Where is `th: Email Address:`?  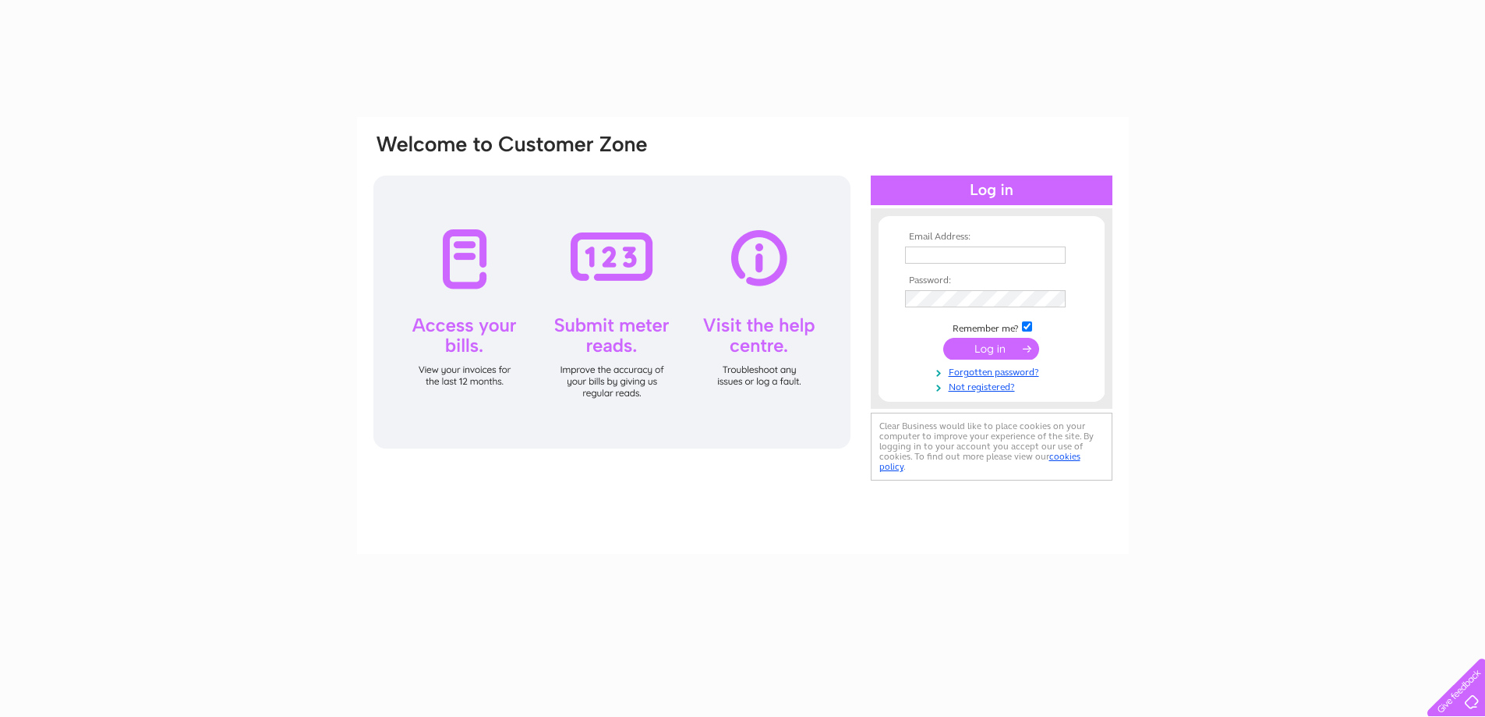
th: Email Address: is located at coordinates (992, 237).